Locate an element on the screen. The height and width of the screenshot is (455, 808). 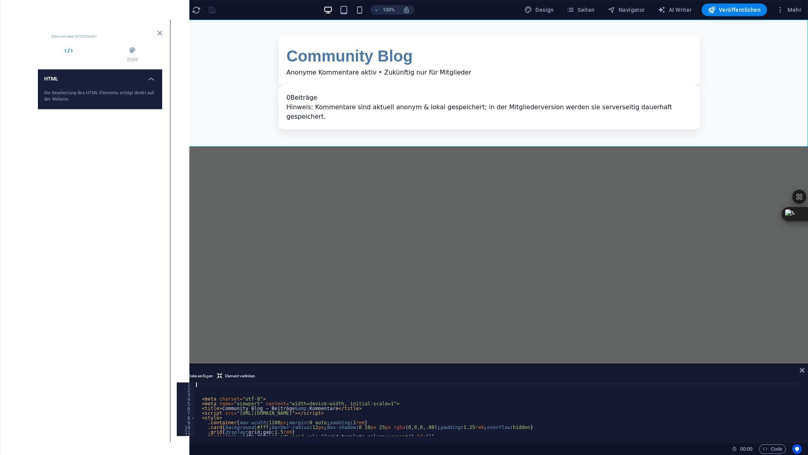
h2: HTML is located at coordinates (107, 30).